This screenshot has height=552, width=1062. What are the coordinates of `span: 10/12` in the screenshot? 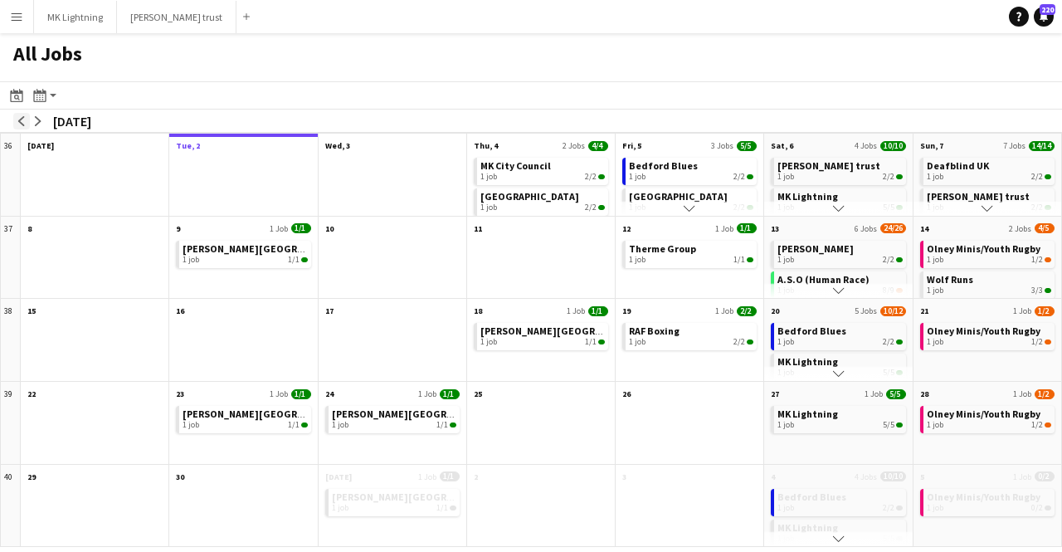 It's located at (893, 311).